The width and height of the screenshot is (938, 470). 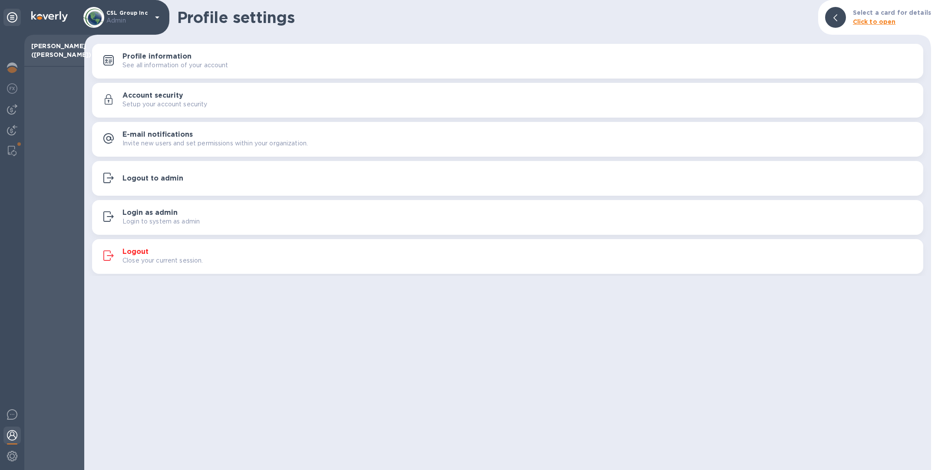 What do you see at coordinates (507, 257) in the screenshot?
I see `button: LogoutClose your current session.` at bounding box center [507, 257].